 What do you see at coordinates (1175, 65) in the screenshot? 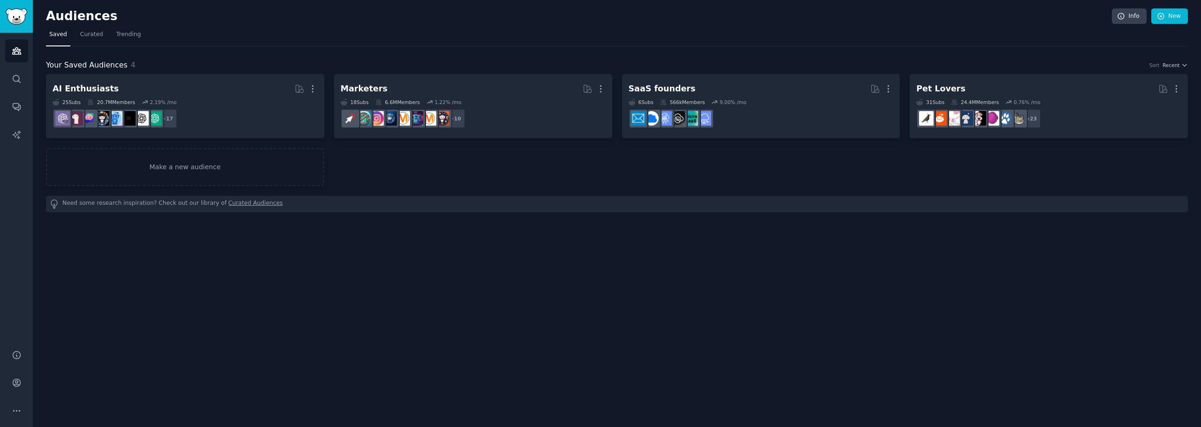
I see `button: Recent` at bounding box center [1175, 65].